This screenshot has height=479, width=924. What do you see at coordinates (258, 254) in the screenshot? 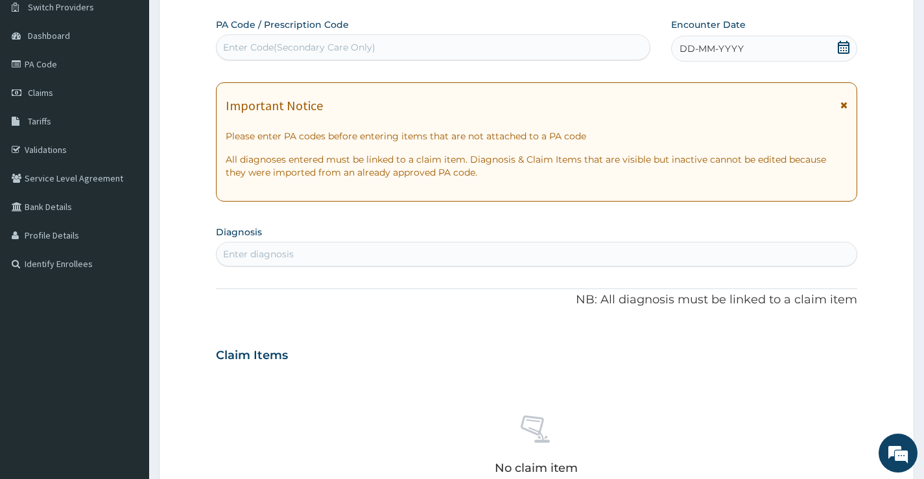
I see `div: Enter diagnosis` at bounding box center [258, 254].